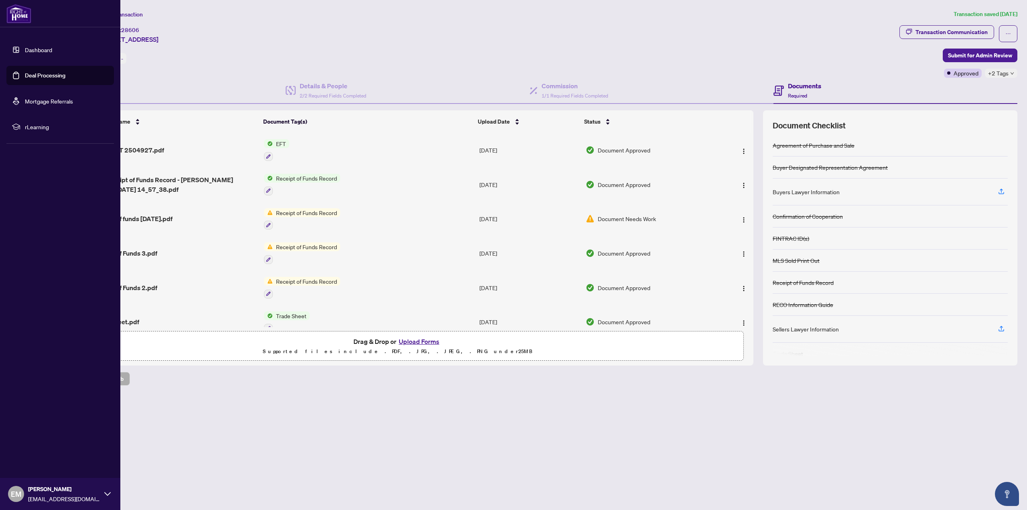 The height and width of the screenshot is (510, 1027). Describe the element at coordinates (966, 73) in the screenshot. I see `span: Approved` at that location.